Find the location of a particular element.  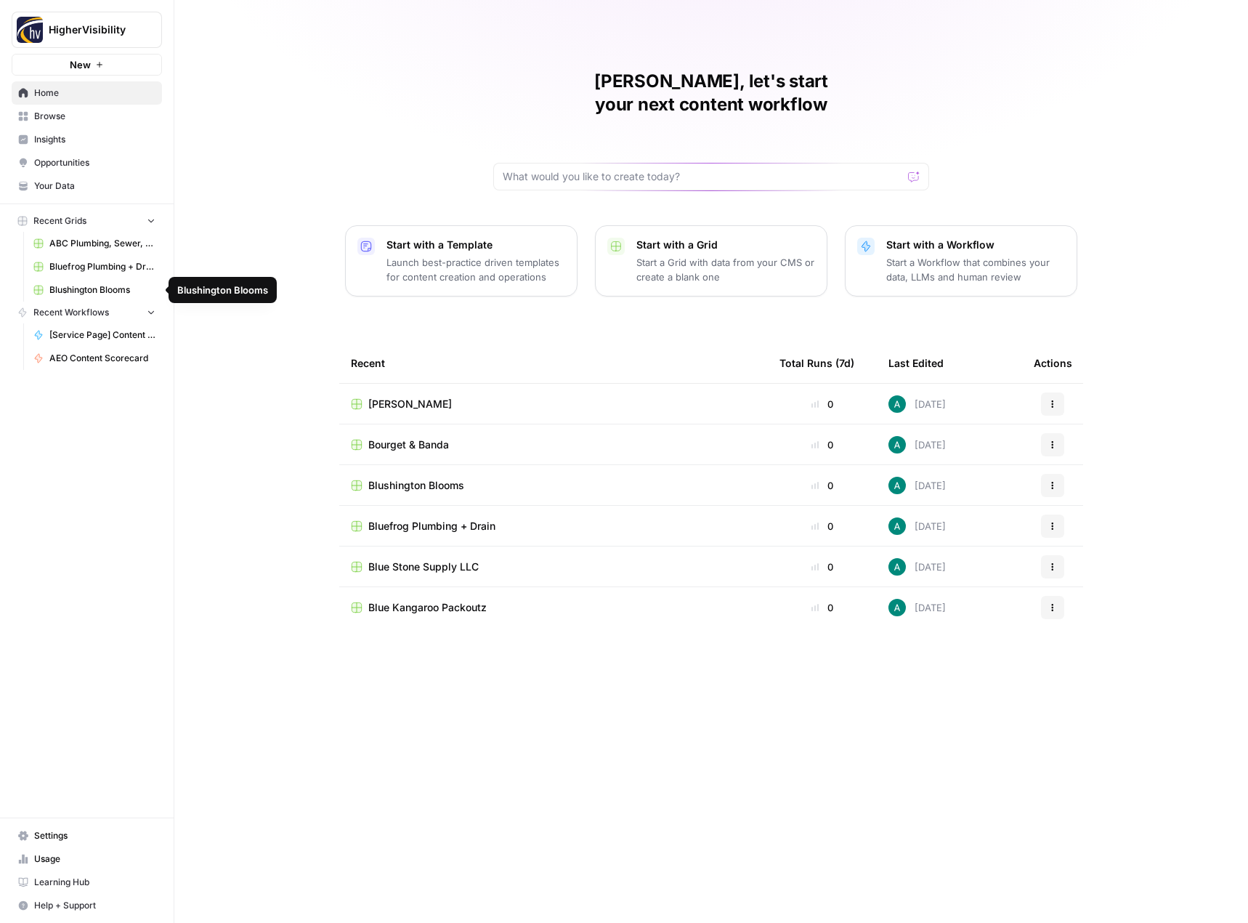

span: AEO Content Scorecard is located at coordinates (102, 358).